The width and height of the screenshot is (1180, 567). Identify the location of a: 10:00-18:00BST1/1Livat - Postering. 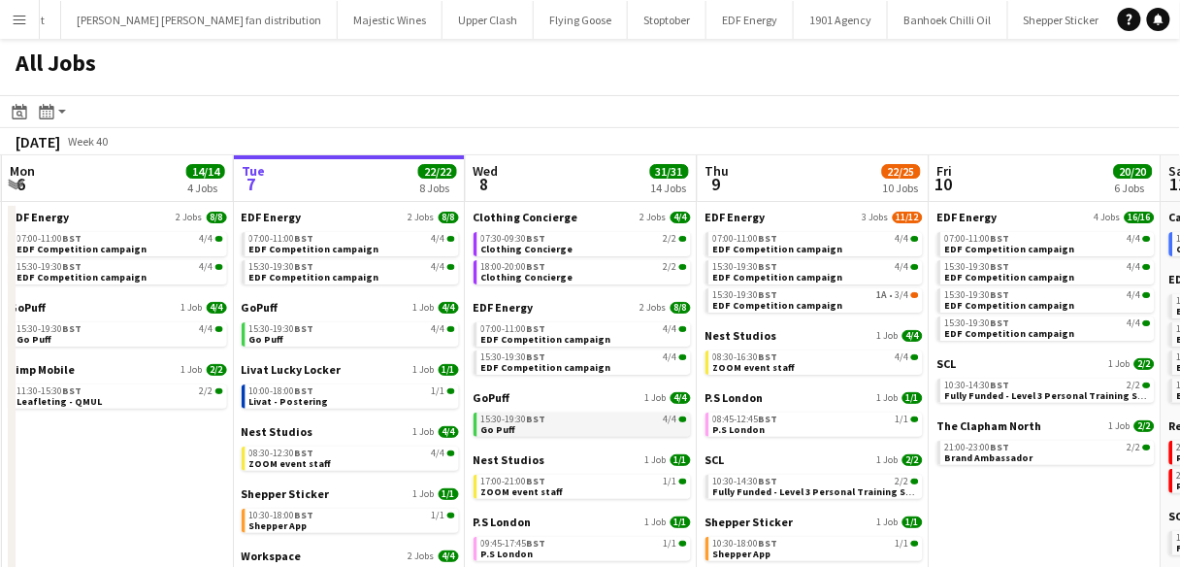
(352, 395).